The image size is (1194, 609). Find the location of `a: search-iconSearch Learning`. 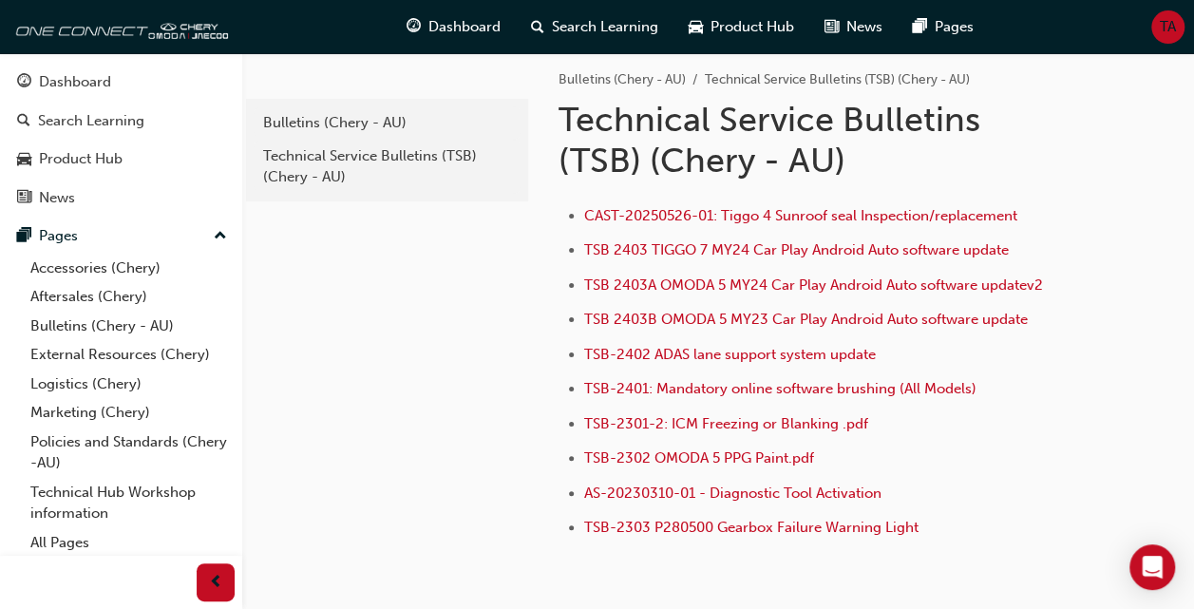

a: search-iconSearch Learning is located at coordinates (595, 27).